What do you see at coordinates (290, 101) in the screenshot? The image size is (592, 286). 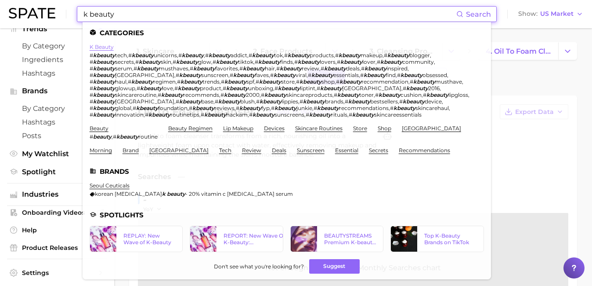 I see `span: lippies` at bounding box center [290, 101].